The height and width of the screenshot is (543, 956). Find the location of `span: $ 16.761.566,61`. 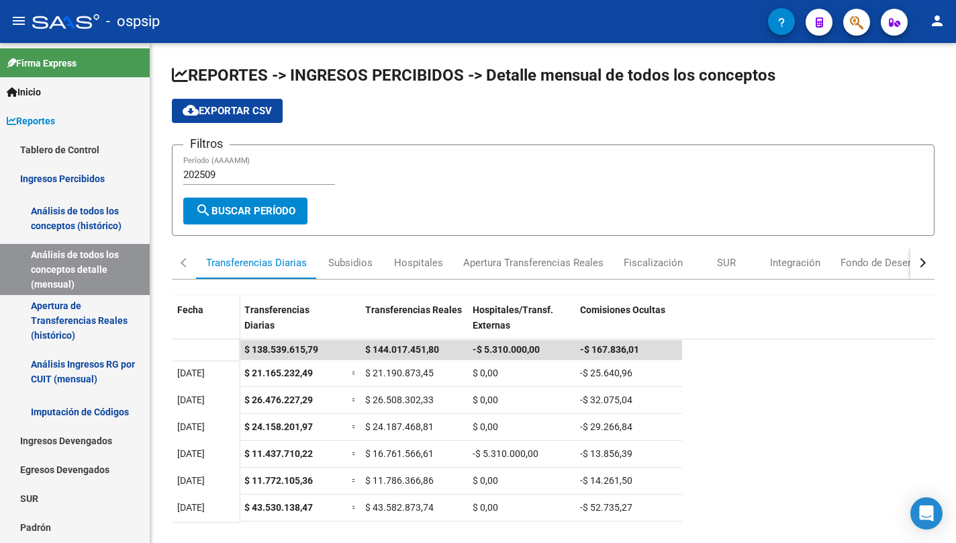

span: $ 16.761.566,61 is located at coordinates (400, 453).